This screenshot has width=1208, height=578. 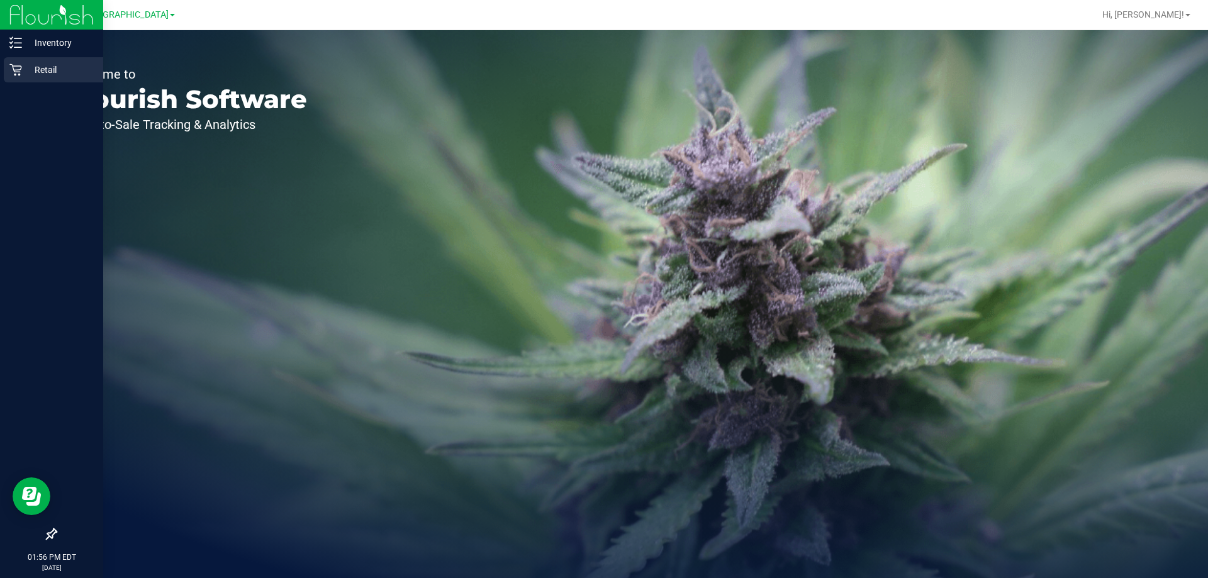 I want to click on p: Welcome to, so click(x=188, y=74).